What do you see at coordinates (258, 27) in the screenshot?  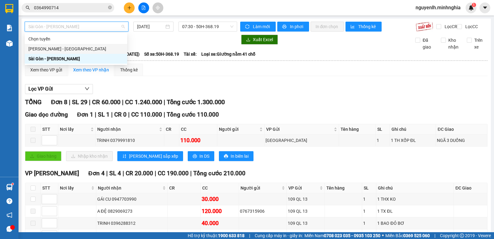 I see `button: syncLàm mới` at bounding box center [258, 27].